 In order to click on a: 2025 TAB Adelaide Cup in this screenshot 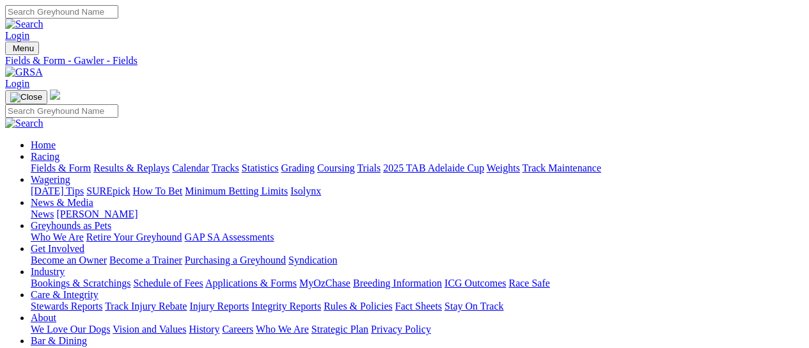, I will do `click(434, 168)`.